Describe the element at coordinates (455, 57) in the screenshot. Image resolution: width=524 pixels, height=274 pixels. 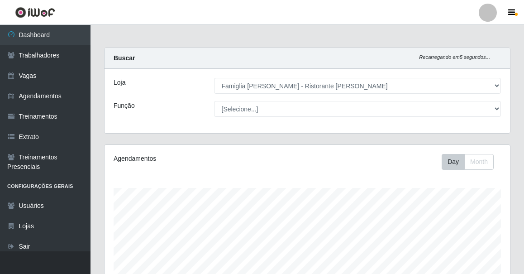
I see `i: Recarregando em 5 segundos...` at that location.